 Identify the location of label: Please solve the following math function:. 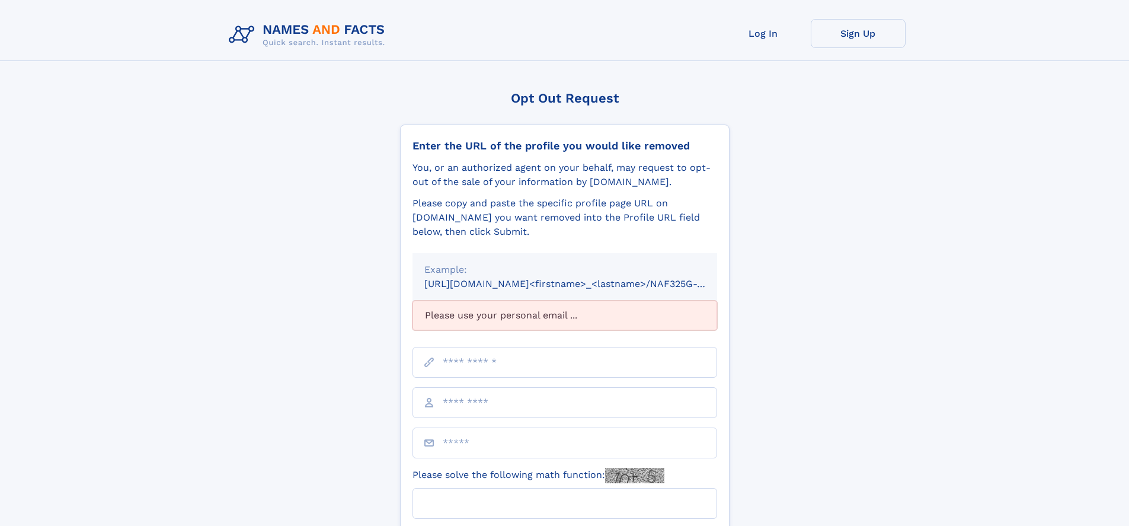
(538, 475).